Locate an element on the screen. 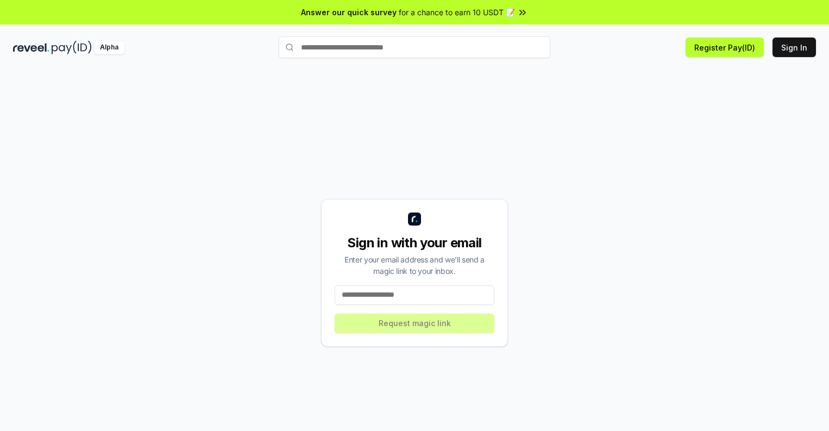 The height and width of the screenshot is (431, 829). button: Sign In is located at coordinates (795, 47).